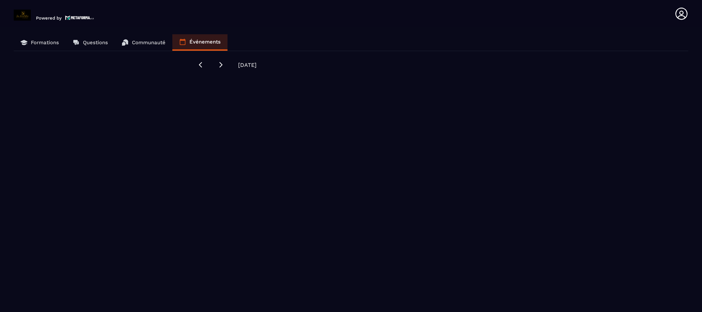  Describe the element at coordinates (95, 42) in the screenshot. I see `p: Questions` at that location.